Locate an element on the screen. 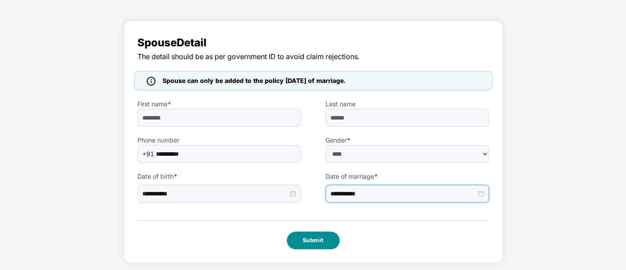 The height and width of the screenshot is (270, 626). span: The detail should be as per government ID to avoid claim rejections. is located at coordinates (313, 56).